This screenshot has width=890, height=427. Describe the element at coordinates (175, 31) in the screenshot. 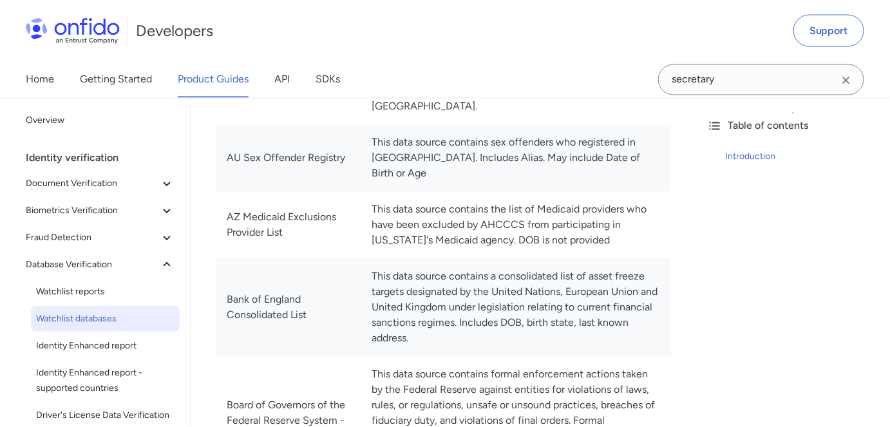

I see `h1: Developers` at that location.